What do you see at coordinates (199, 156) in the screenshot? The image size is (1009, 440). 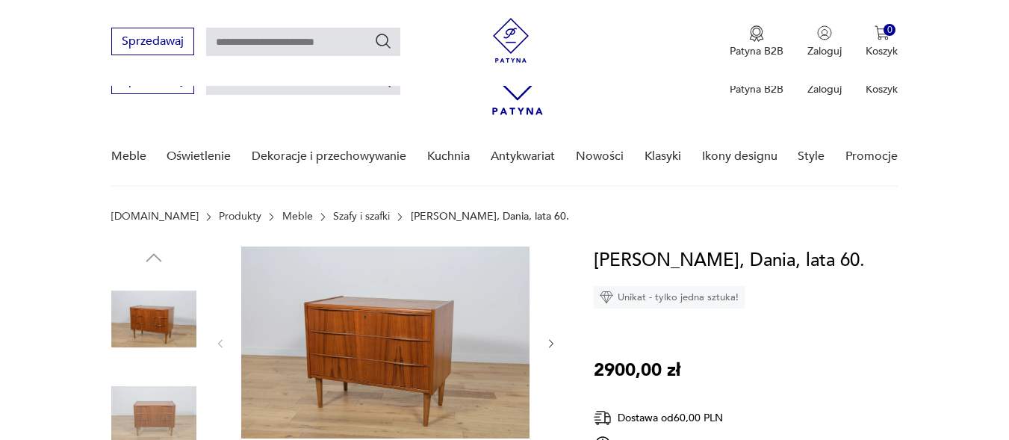 I see `a: Oświetlenie` at bounding box center [199, 156].